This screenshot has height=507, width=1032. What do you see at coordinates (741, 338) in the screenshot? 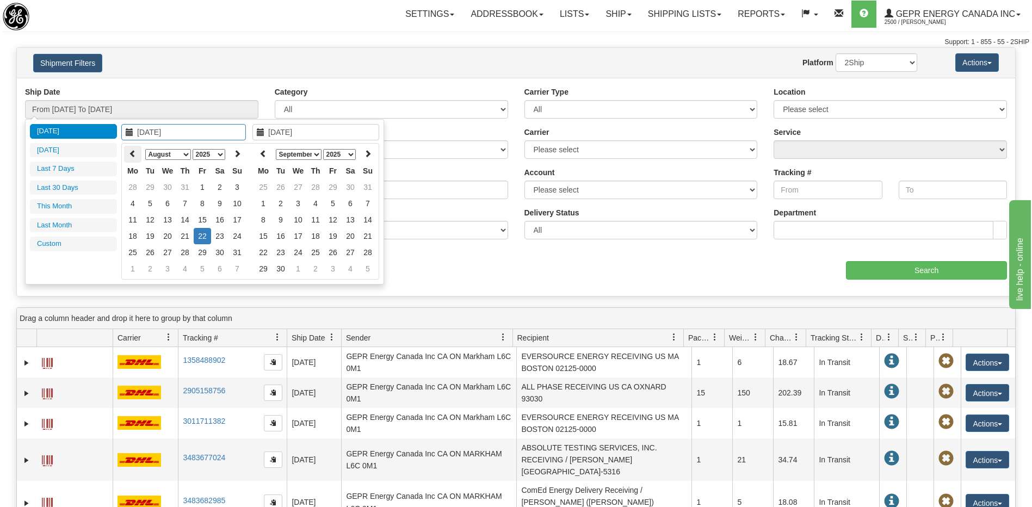
I see `span: Weight` at bounding box center [741, 338].